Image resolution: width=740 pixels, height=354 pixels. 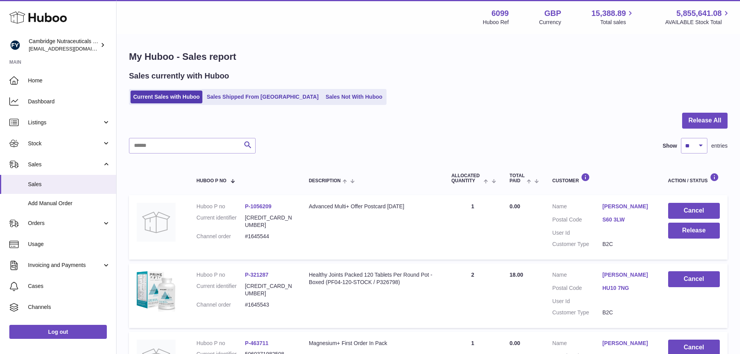 What do you see at coordinates (694, 230) in the screenshot?
I see `button: Release` at bounding box center [694, 230].